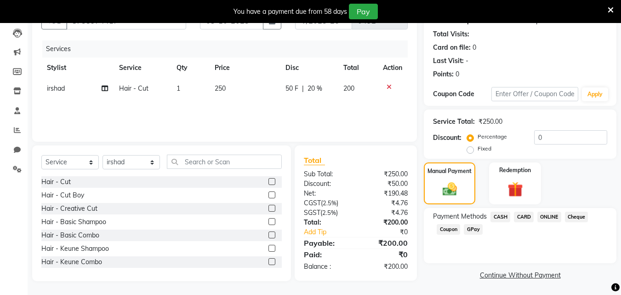  What do you see at coordinates (385, 193) in the screenshot?
I see `div: ₹190.48` at bounding box center [385, 193].